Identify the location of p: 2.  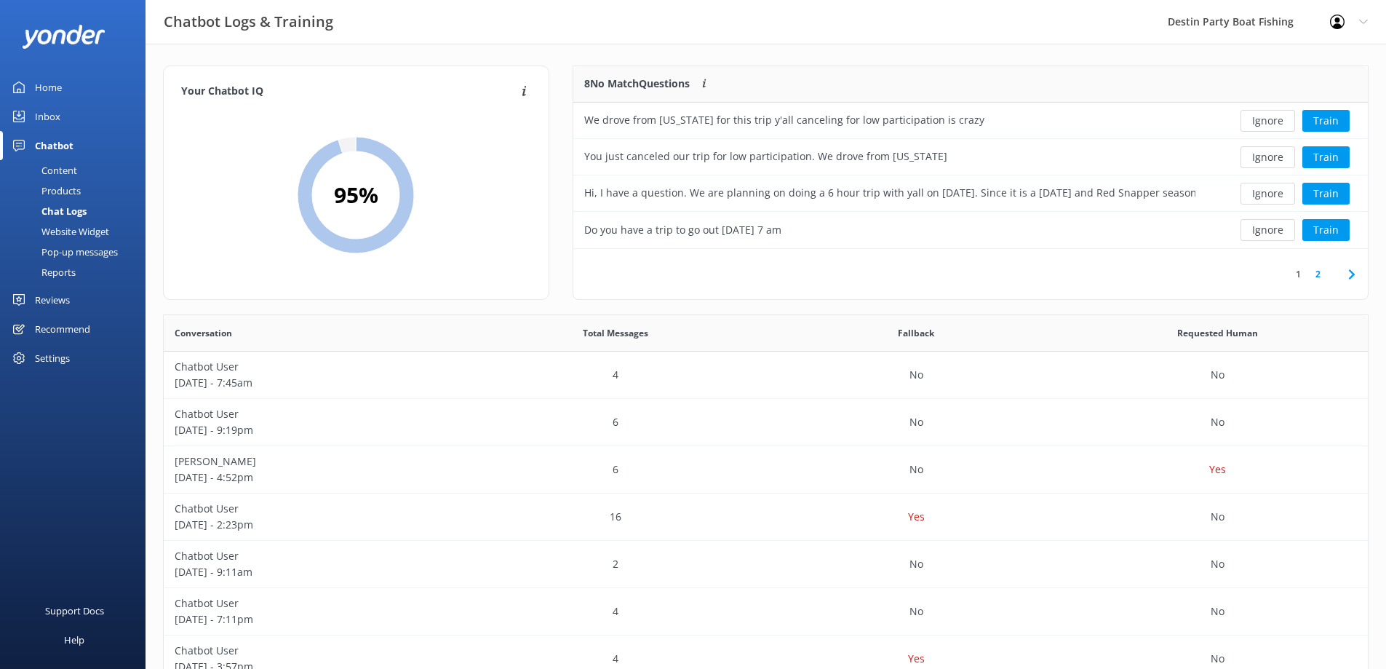
(616, 564).